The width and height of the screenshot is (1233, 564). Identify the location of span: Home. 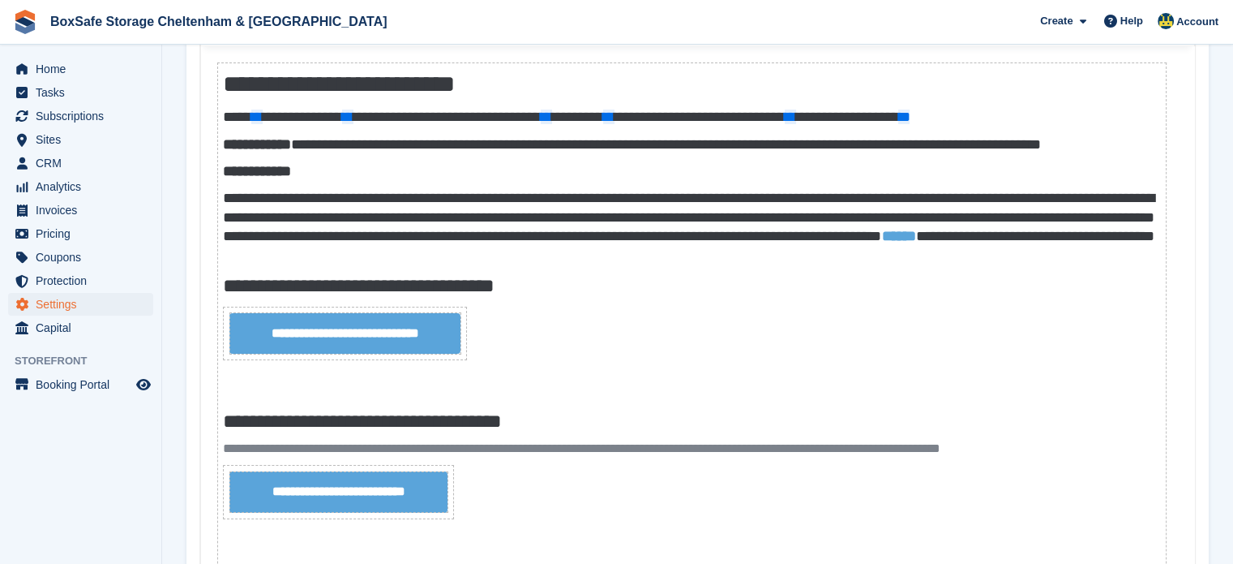
(84, 69).